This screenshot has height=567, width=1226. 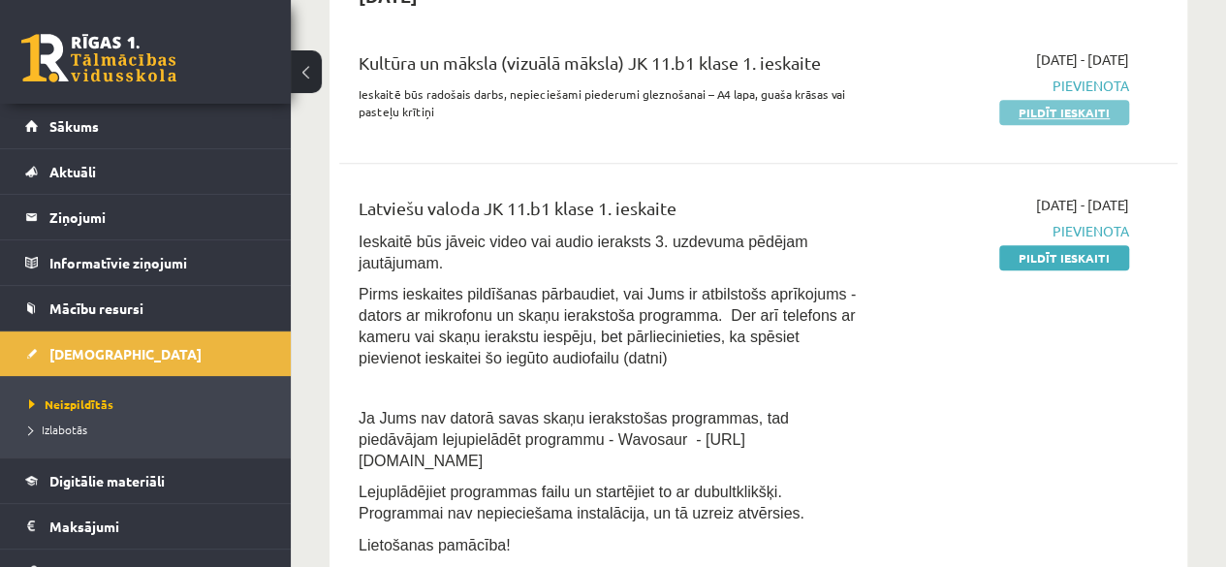 What do you see at coordinates (158, 217) in the screenshot?
I see `legend: Ziņojumi` at bounding box center [158, 217].